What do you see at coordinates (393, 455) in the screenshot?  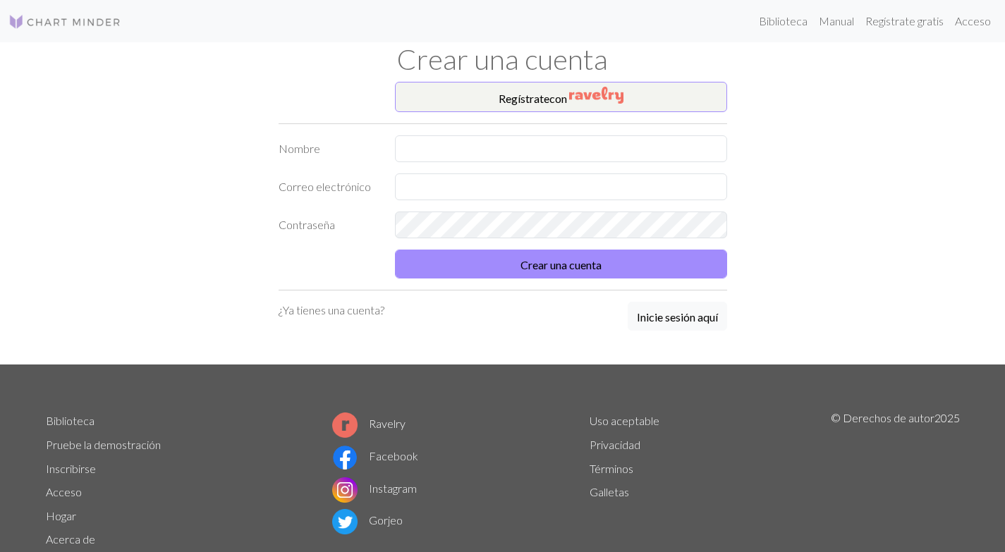 I see `font: Facebook` at bounding box center [393, 455].